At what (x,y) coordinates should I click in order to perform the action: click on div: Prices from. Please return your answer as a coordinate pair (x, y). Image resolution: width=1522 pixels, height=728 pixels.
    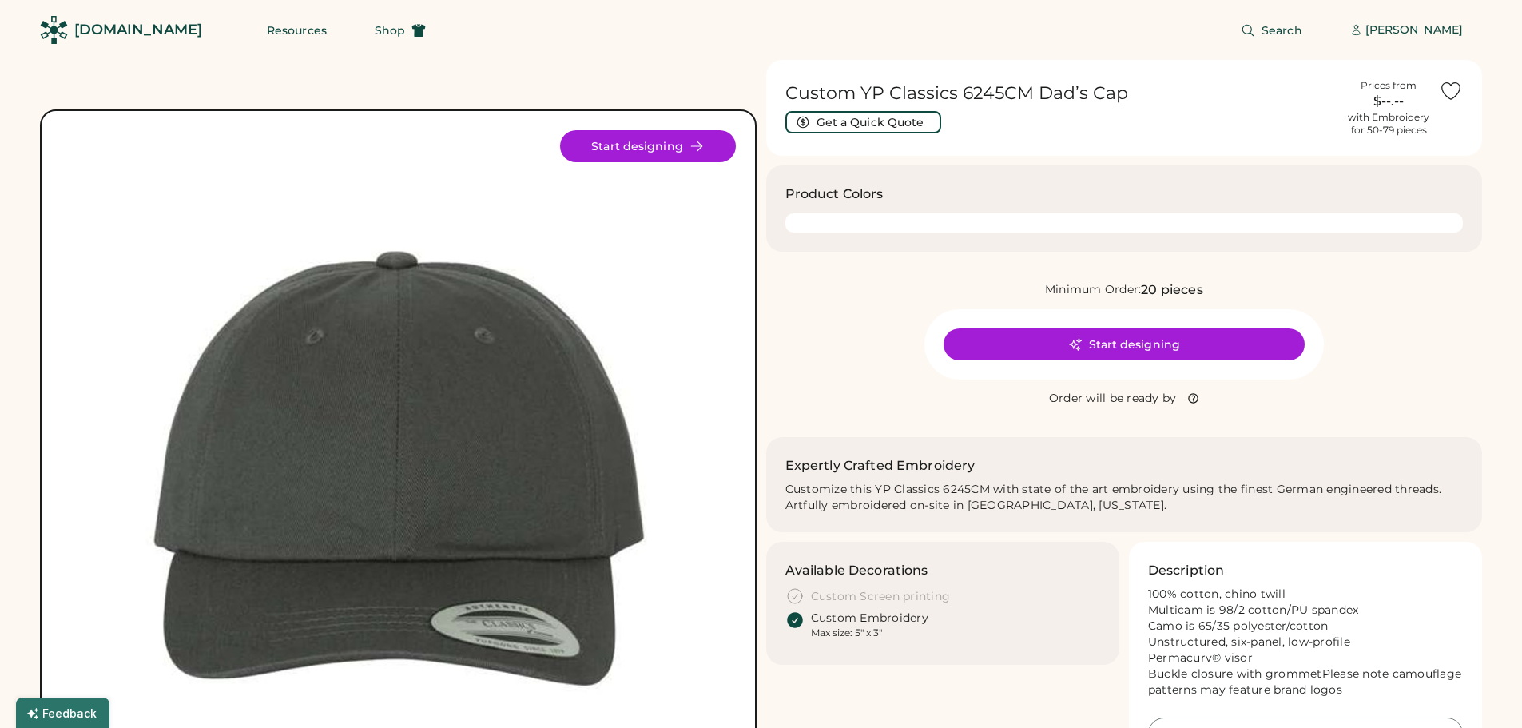
    Looking at the image, I should click on (1389, 85).